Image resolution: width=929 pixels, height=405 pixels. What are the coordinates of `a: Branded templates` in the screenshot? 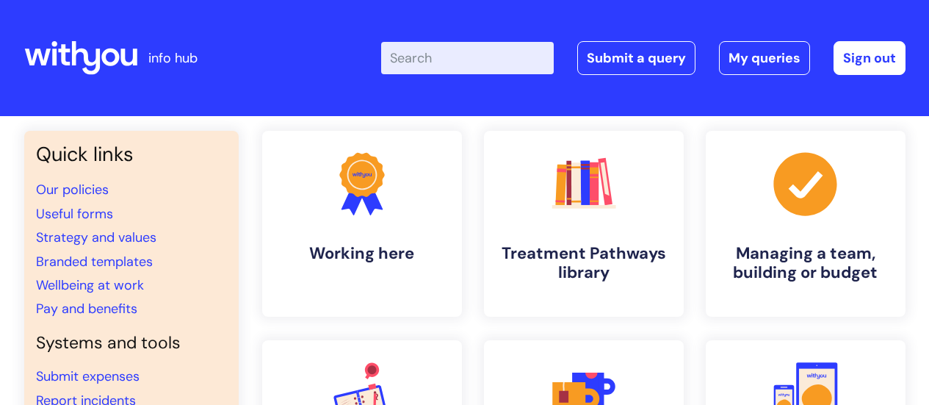 It's located at (94, 262).